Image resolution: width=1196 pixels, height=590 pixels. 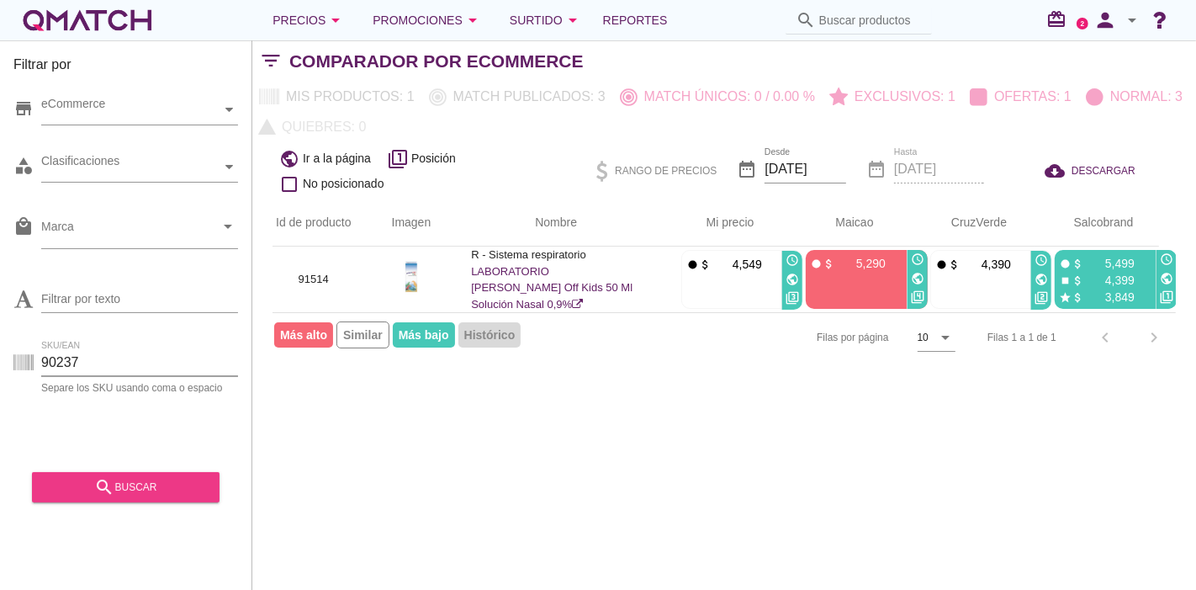 What do you see at coordinates (861, 263) in the screenshot?
I see `p: 5,290` at bounding box center [861, 263].